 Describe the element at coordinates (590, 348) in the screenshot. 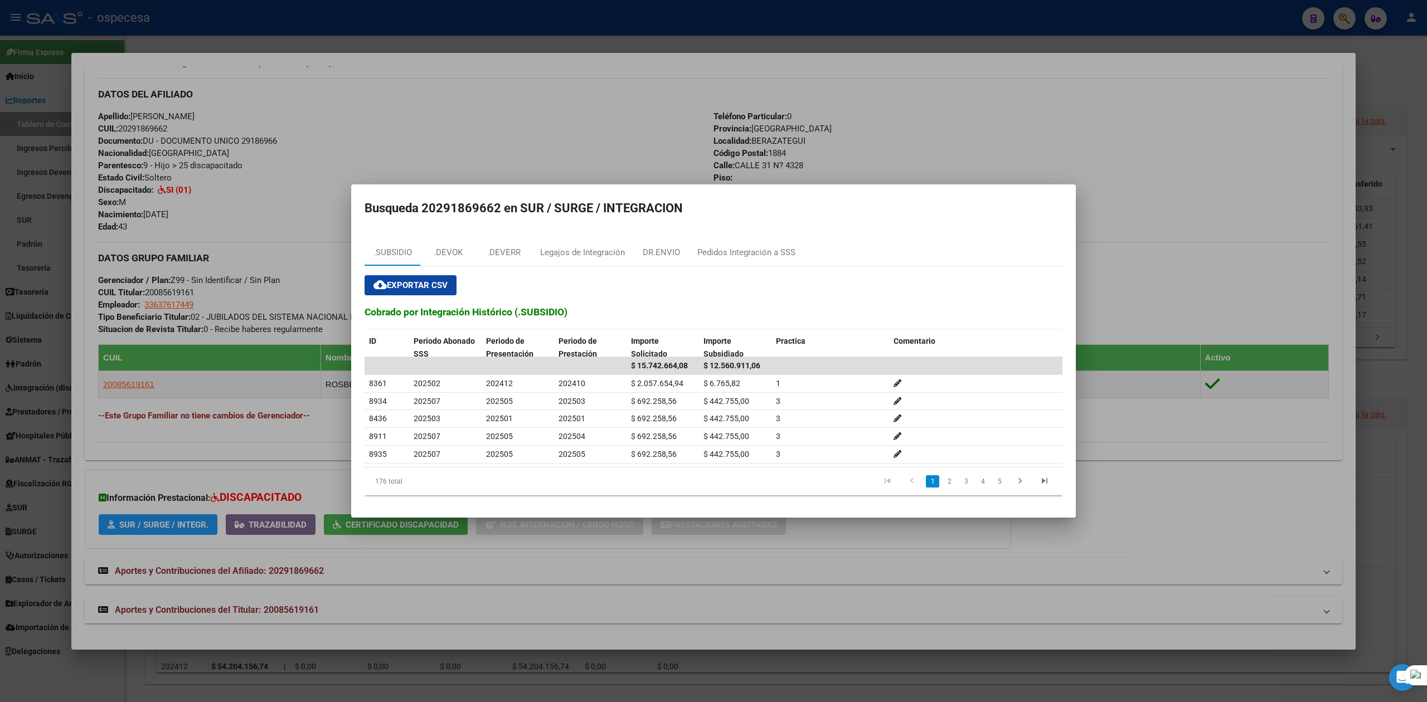

I see `datatable-header-cell: Periodo de Prestación` at that location.